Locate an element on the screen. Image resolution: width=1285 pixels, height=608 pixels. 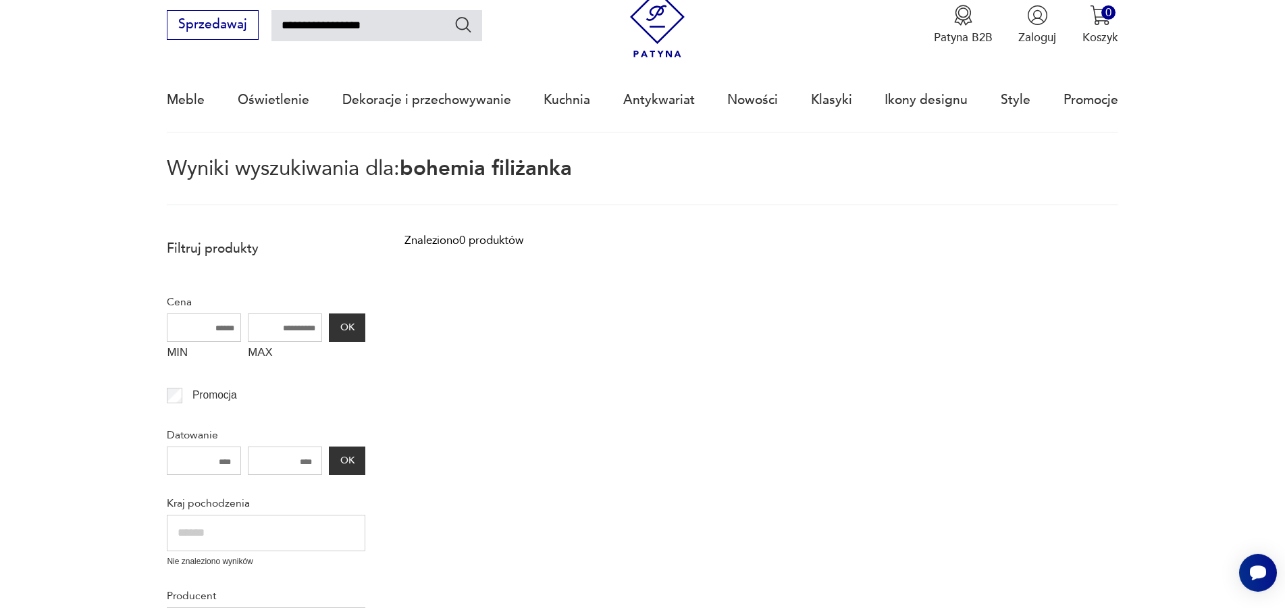
a: Promocje is located at coordinates (1090, 100).